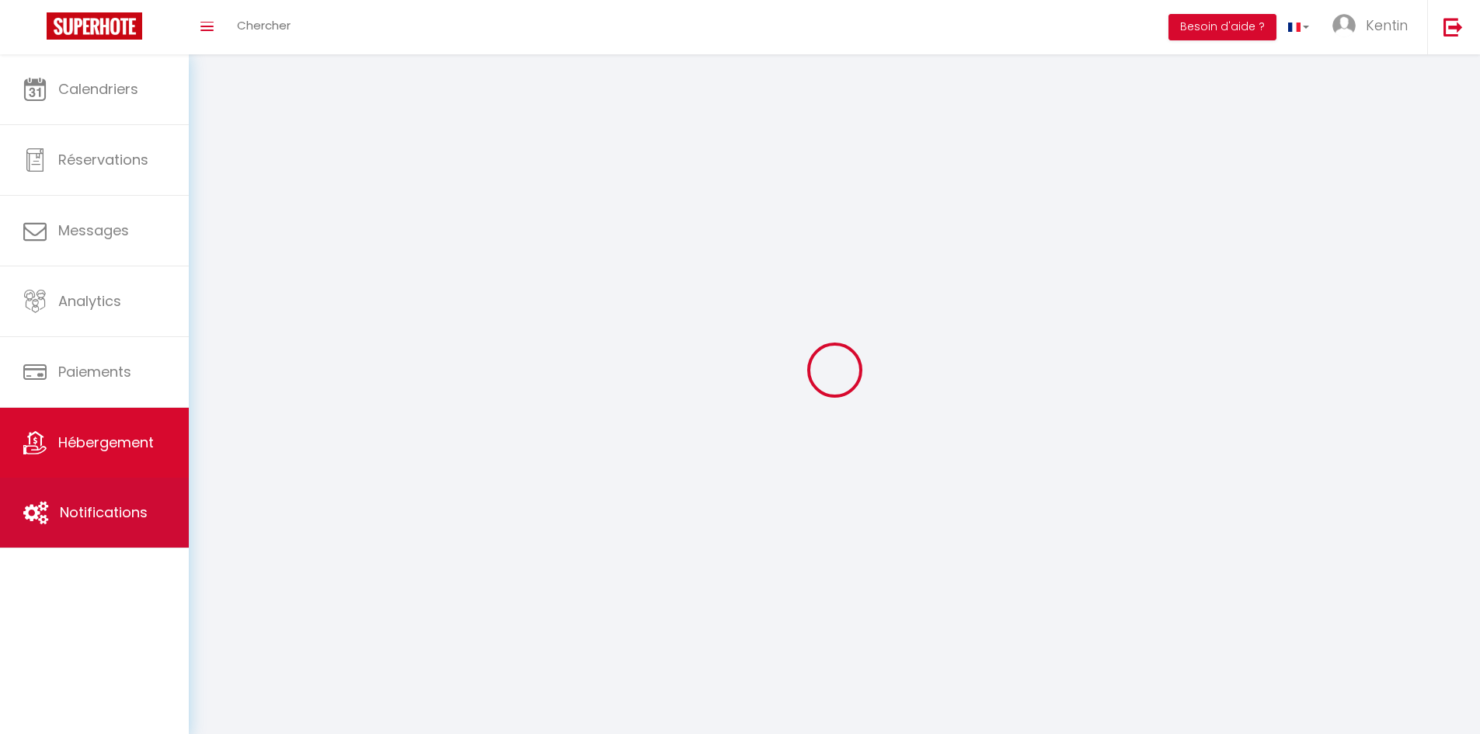 This screenshot has height=734, width=1480. Describe the element at coordinates (103, 159) in the screenshot. I see `span: Réservations` at that location.